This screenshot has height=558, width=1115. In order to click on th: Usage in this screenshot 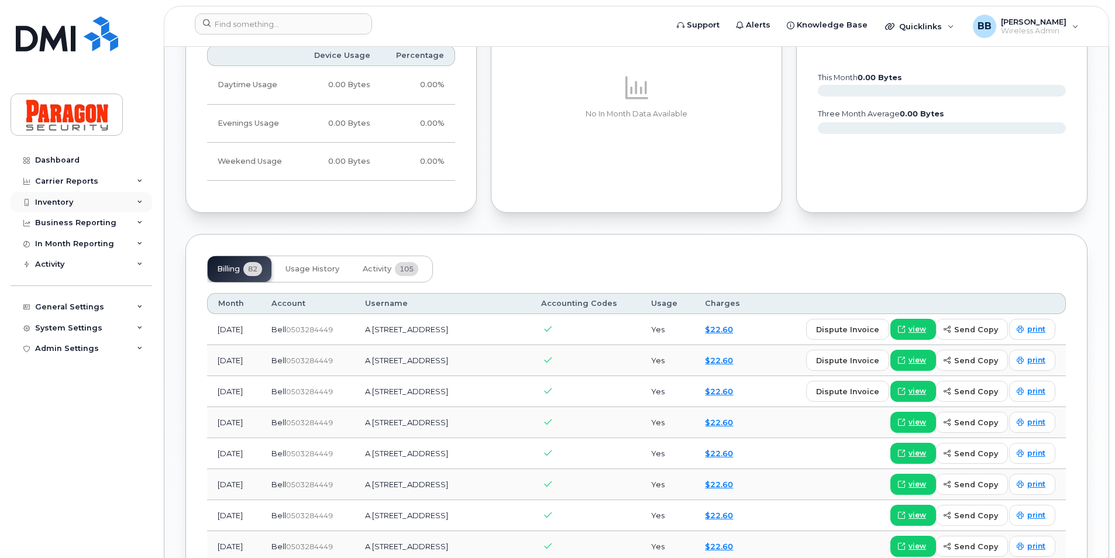, I will do `click(667, 304)`.